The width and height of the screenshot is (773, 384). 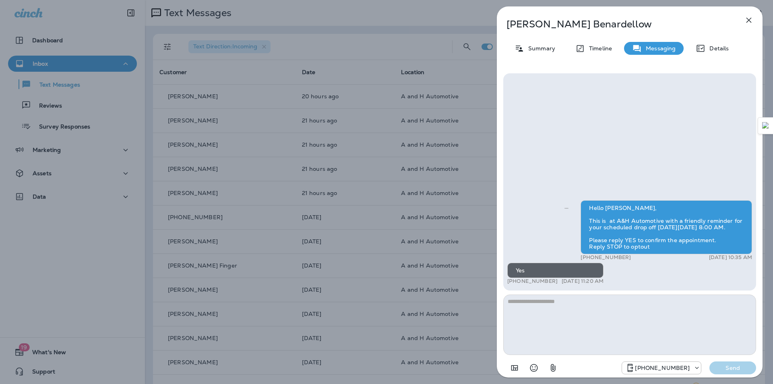 I want to click on span: Sent, so click(x=566, y=207).